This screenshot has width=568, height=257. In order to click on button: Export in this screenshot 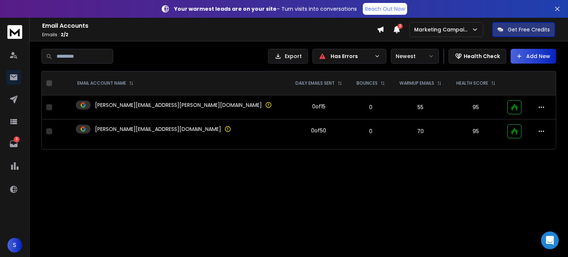, I will do `click(288, 56)`.